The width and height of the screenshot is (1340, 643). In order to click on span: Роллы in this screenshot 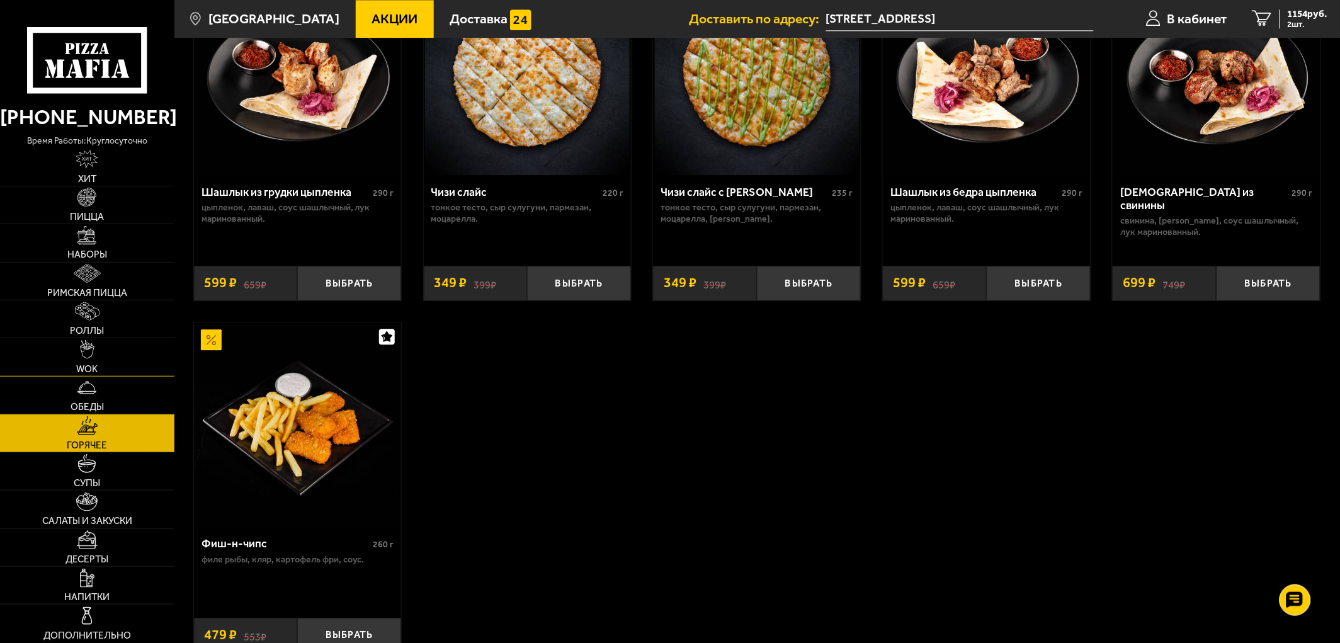, I will do `click(87, 330)`.